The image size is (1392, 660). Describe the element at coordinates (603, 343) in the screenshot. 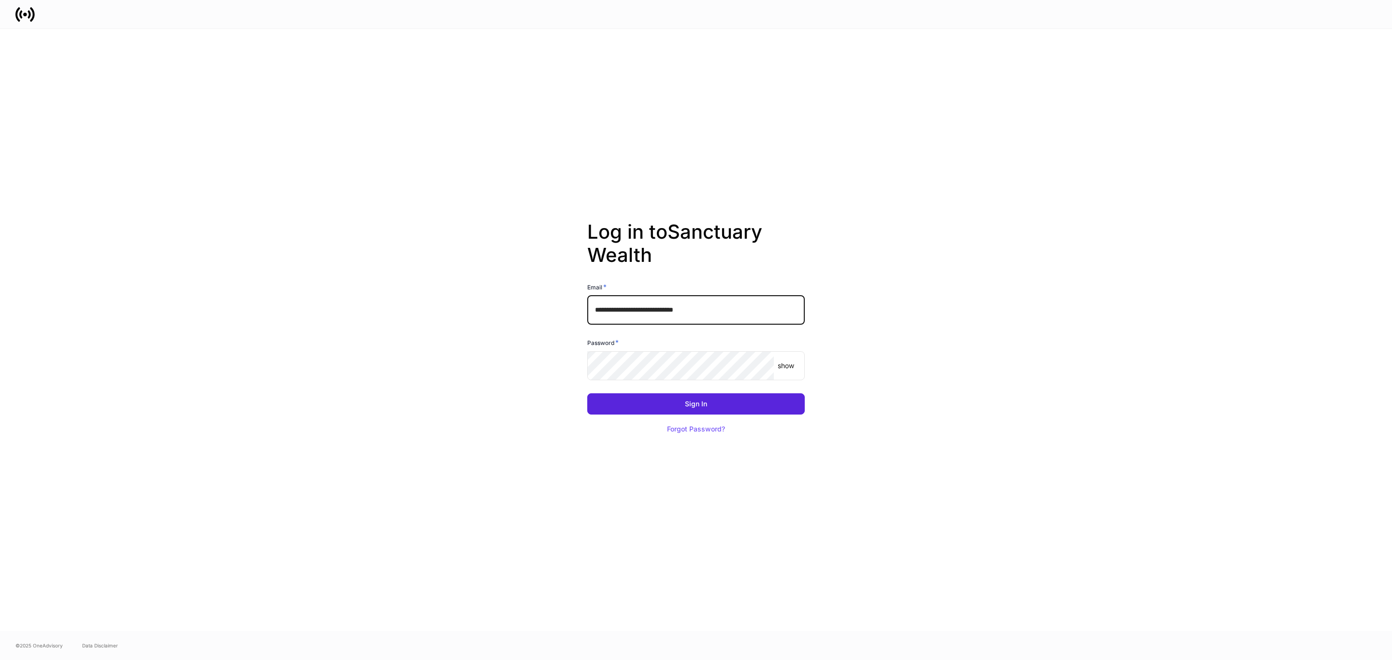

I see `h6: Password` at that location.